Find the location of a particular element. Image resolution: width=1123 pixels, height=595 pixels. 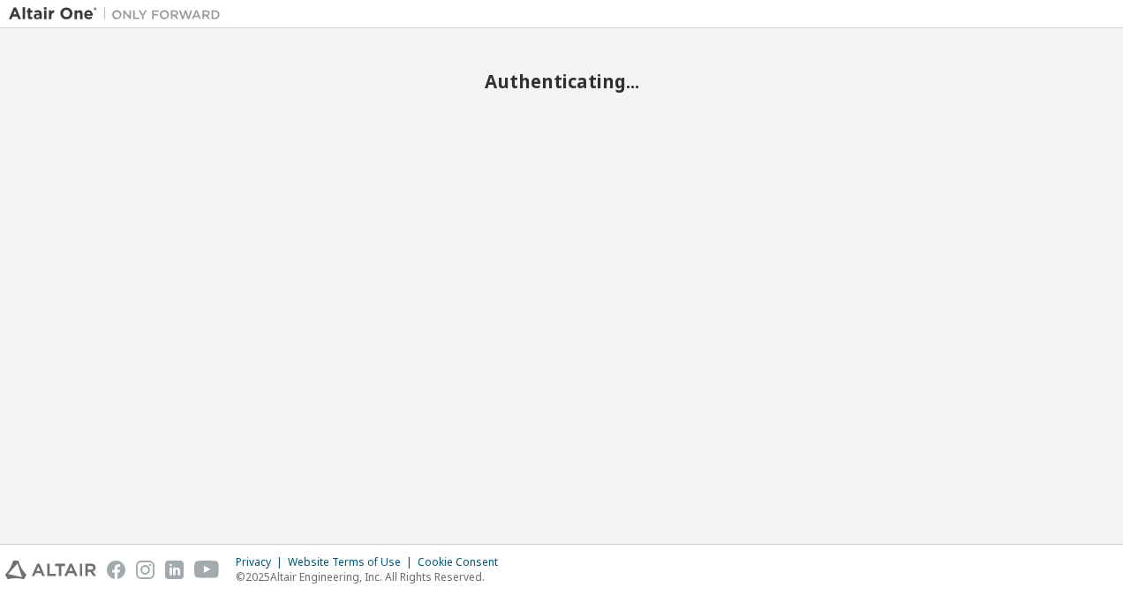

img: Altair One is located at coordinates (119, 14).